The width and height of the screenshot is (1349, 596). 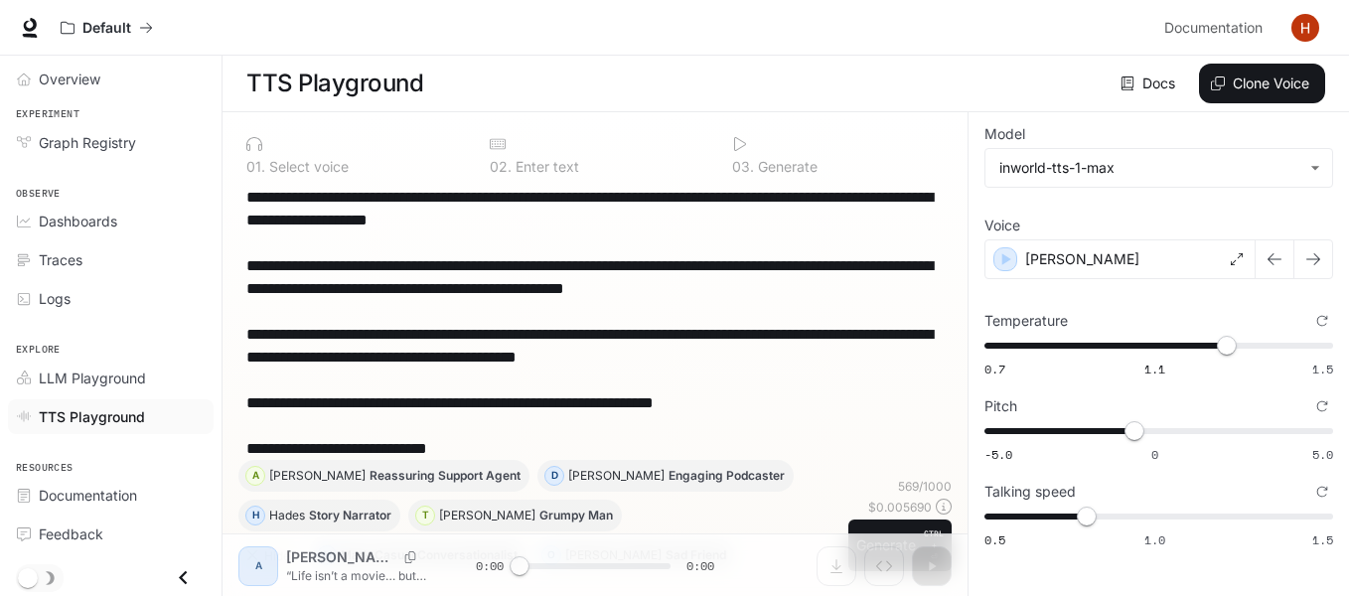 What do you see at coordinates (1154, 539) in the screenshot?
I see `span: 1.0` at bounding box center [1154, 539].